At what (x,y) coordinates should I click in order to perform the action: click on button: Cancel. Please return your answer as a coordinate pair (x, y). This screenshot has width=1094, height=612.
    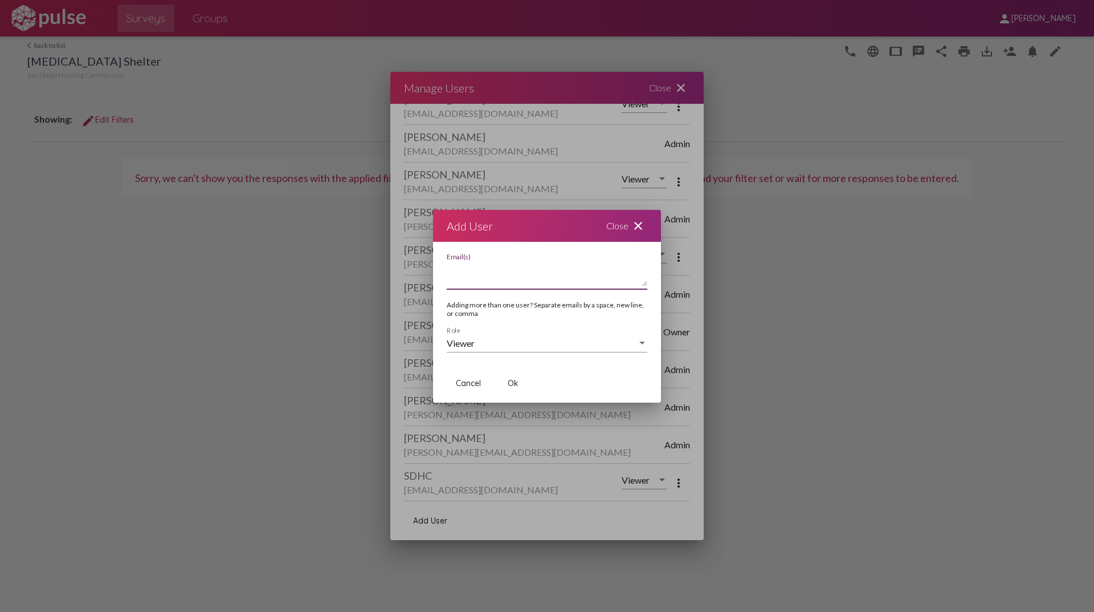
    Looking at the image, I should click on (469, 383).